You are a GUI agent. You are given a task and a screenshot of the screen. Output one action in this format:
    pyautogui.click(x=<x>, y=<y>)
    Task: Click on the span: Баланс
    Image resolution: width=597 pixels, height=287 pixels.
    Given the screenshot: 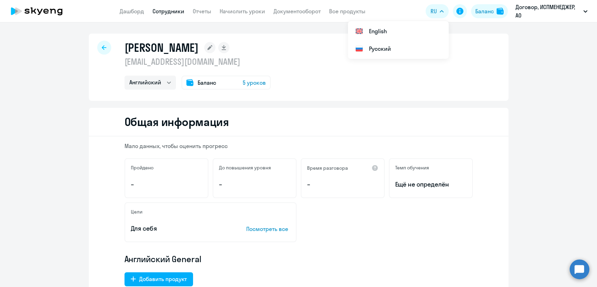 What is the action you would take?
    pyautogui.click(x=207, y=83)
    